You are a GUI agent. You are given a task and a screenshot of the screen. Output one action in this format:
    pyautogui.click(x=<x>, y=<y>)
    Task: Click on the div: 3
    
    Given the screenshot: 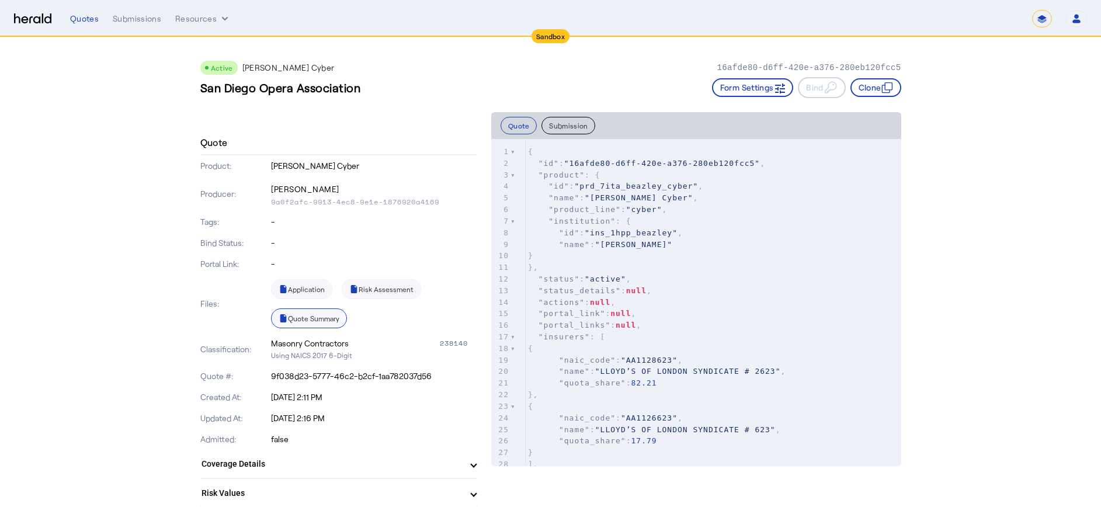 What is the action you would take?
    pyautogui.click(x=500, y=175)
    